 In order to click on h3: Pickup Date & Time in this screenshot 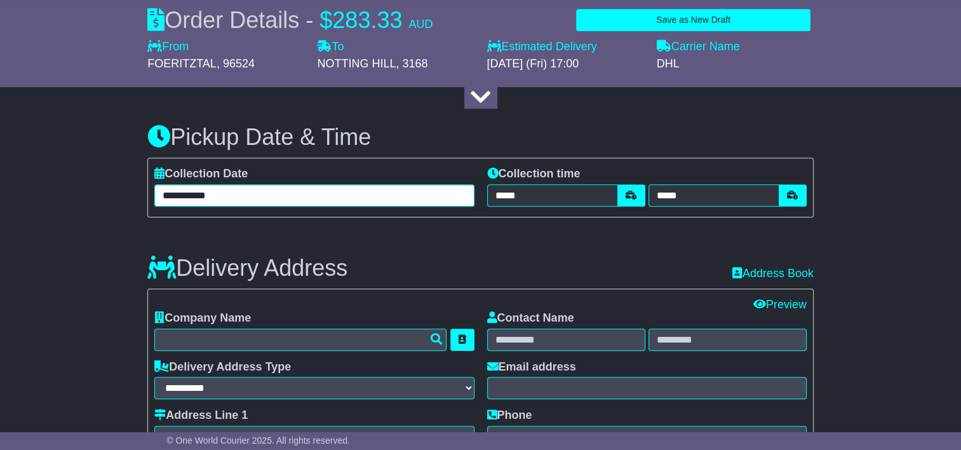, I will do `click(480, 137)`.